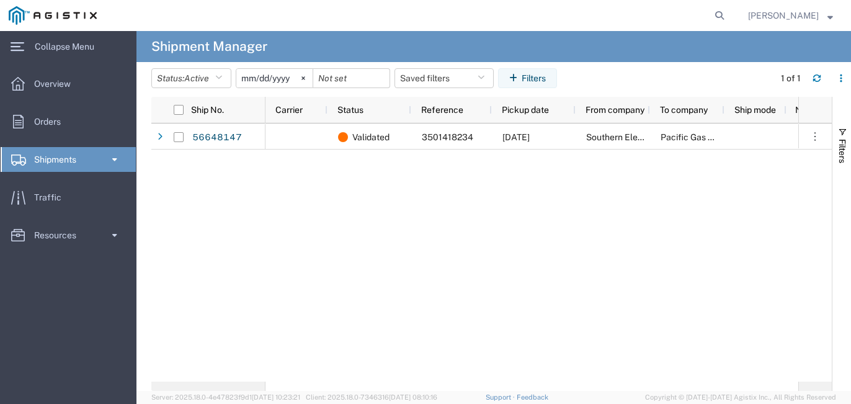 Image resolution: width=851 pixels, height=404 pixels. What do you see at coordinates (226, 397) in the screenshot?
I see `span: Server: 2025.18.0-4e47823f9d1` at bounding box center [226, 397].